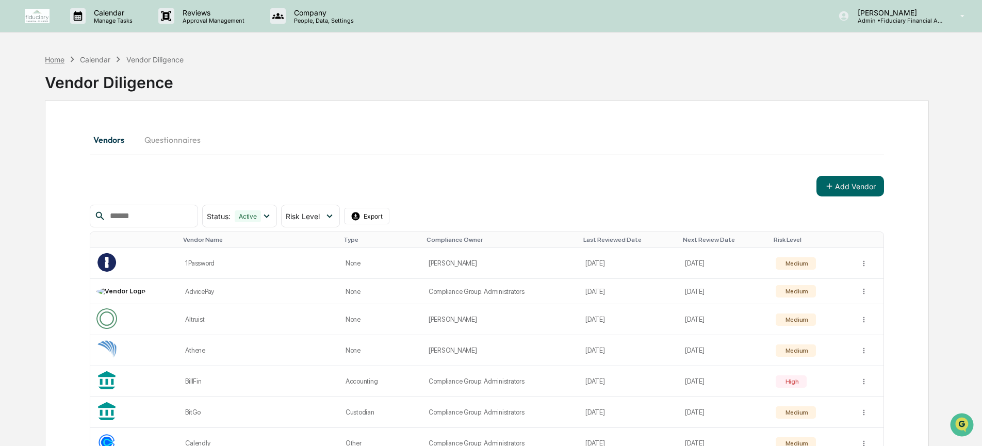 The image size is (982, 446). What do you see at coordinates (106, 135) in the screenshot?
I see `span: Attestations` at bounding box center [106, 135].